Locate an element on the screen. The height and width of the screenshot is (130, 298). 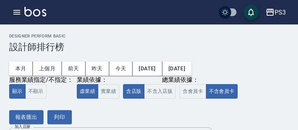
button: 含會員卡 is located at coordinates (193, 91).